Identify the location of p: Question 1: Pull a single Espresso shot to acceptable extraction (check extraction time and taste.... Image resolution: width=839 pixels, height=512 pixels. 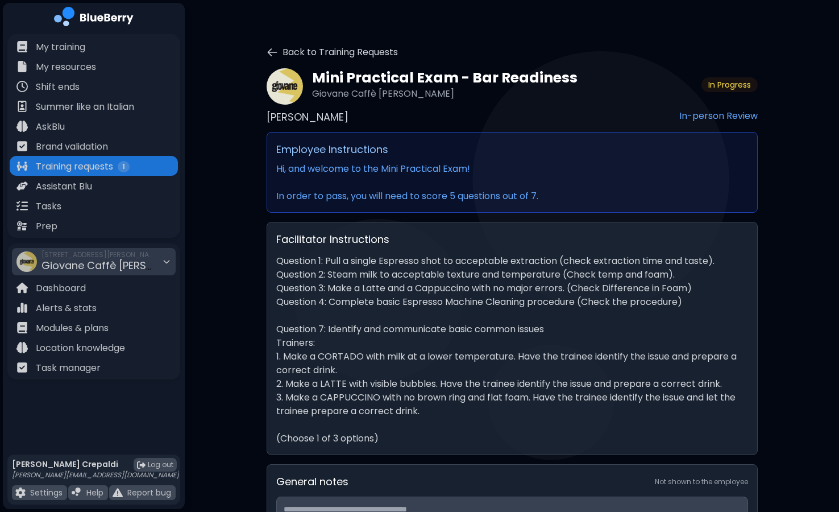
(512, 350).